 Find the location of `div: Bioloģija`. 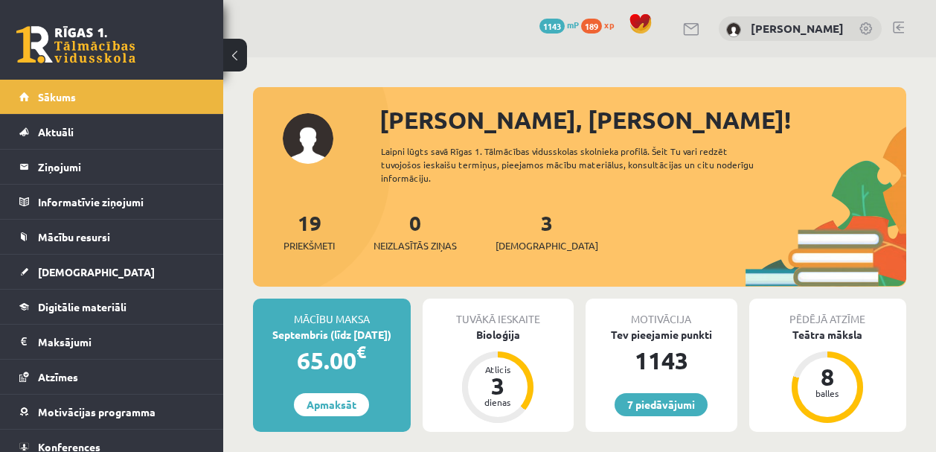

div: Bioloģija is located at coordinates (498, 334).